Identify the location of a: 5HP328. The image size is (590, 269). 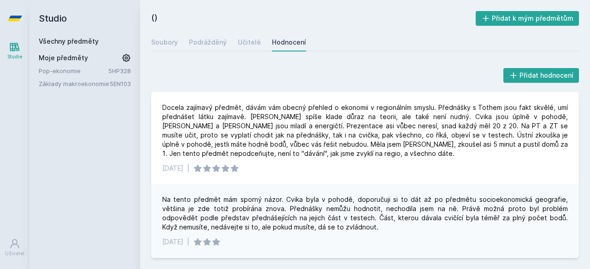
(119, 71).